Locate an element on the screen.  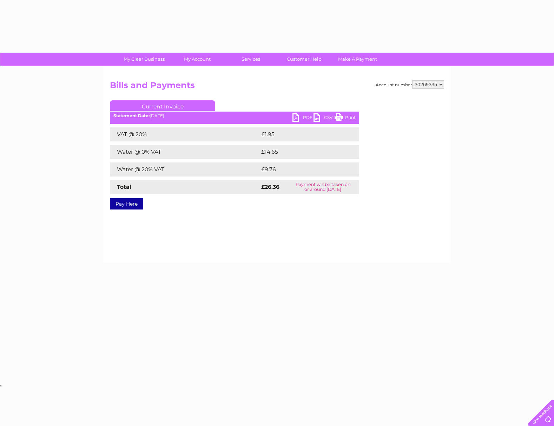
td: VAT @ 20% is located at coordinates (185, 134).